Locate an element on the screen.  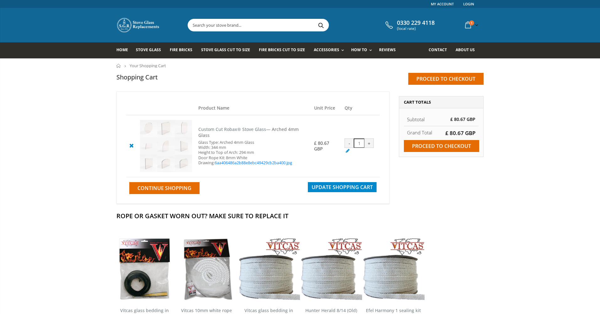
h2: Rope Or Gasket Worn Out? Make Sure To Replace It is located at coordinates (300, 216).